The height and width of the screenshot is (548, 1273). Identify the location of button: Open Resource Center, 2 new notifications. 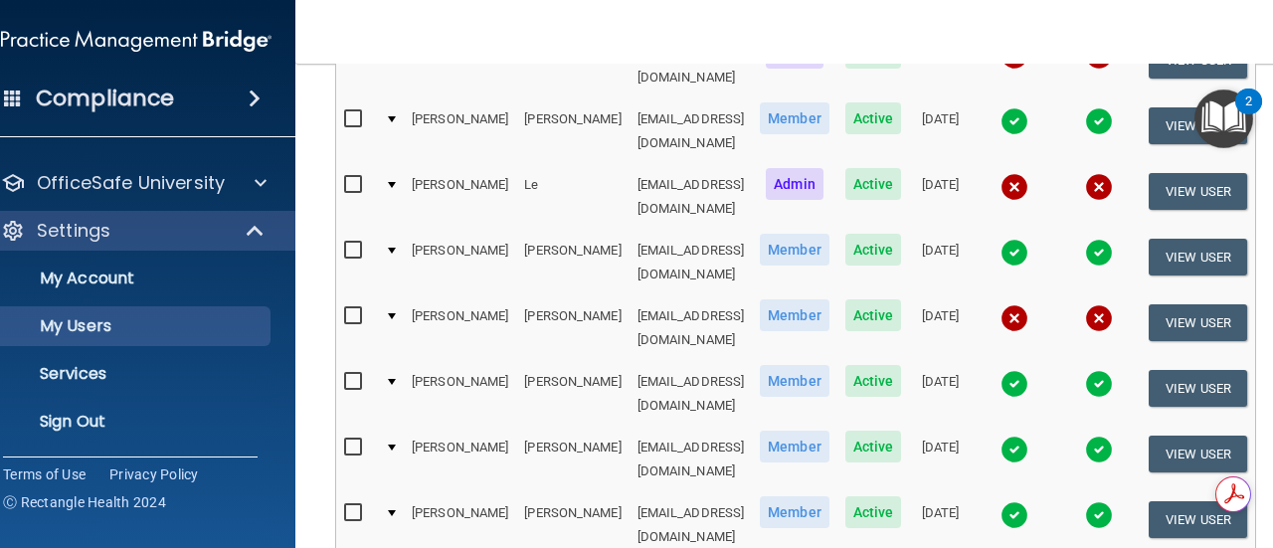
(1223, 118).